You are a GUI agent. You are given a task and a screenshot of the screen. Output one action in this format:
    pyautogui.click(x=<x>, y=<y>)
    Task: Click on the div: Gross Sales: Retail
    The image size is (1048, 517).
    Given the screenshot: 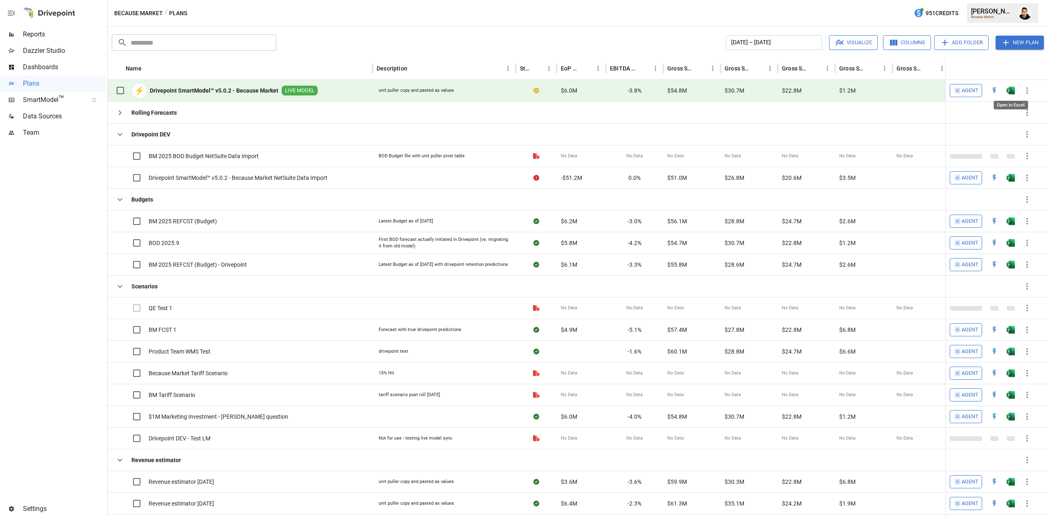 What is the action you would take?
    pyautogui.click(x=910, y=68)
    